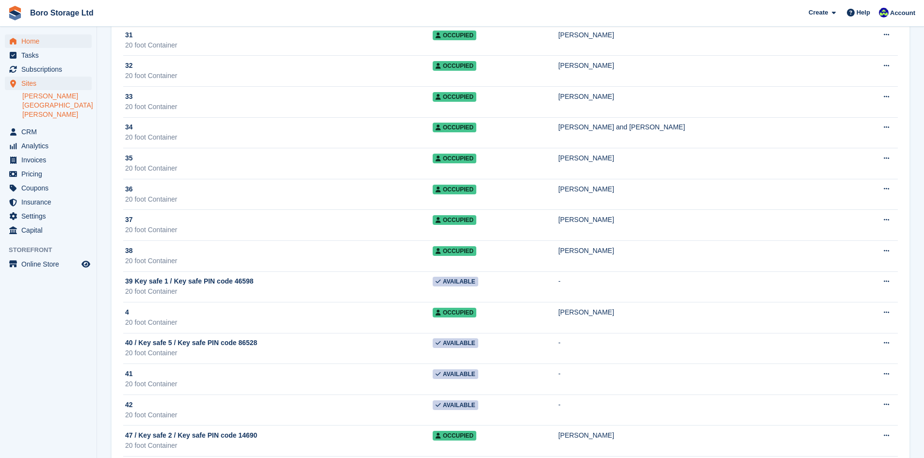  What do you see at coordinates (50, 188) in the screenshot?
I see `span: Coupons` at bounding box center [50, 188].